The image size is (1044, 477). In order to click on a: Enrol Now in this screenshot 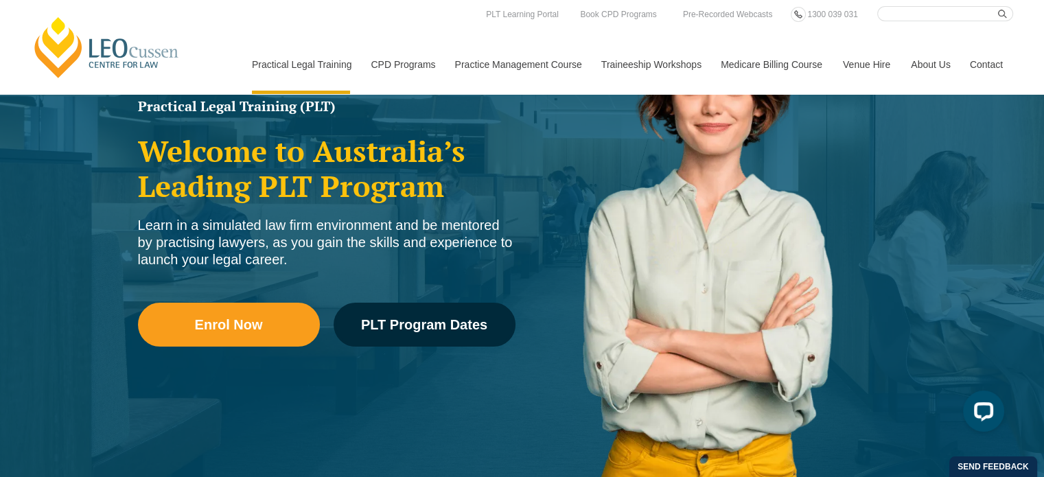, I will do `click(229, 325)`.